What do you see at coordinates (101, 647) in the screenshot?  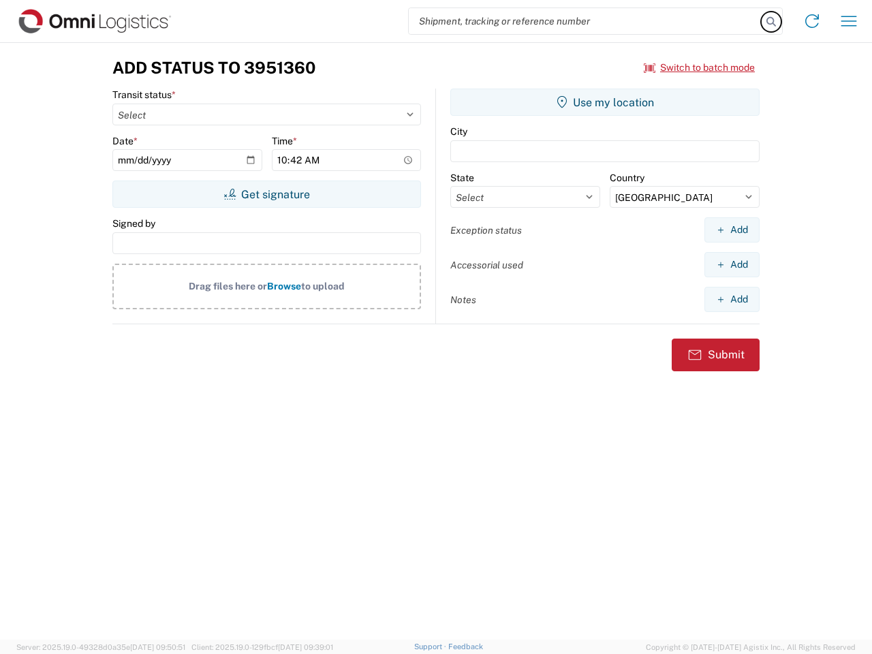 I see `span: Server: 2025.19.0-49328d0a35e` at bounding box center [101, 647].